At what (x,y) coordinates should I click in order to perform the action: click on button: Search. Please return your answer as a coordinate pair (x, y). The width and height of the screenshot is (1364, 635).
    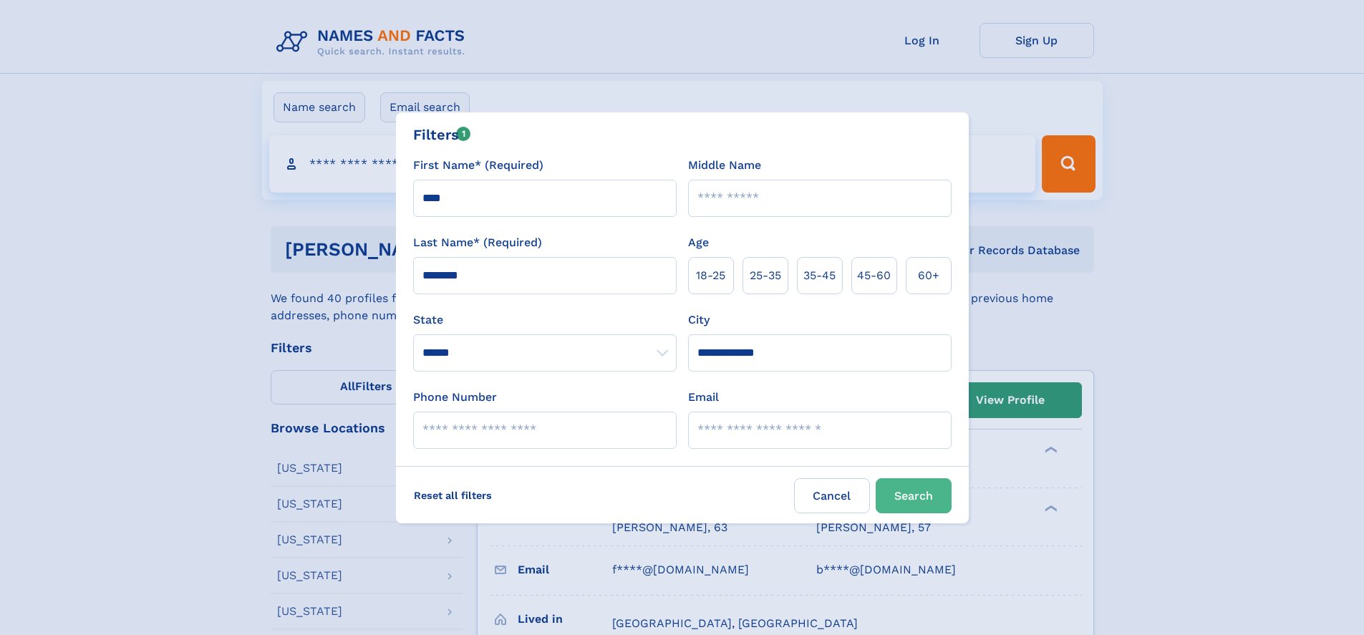
    Looking at the image, I should click on (913, 495).